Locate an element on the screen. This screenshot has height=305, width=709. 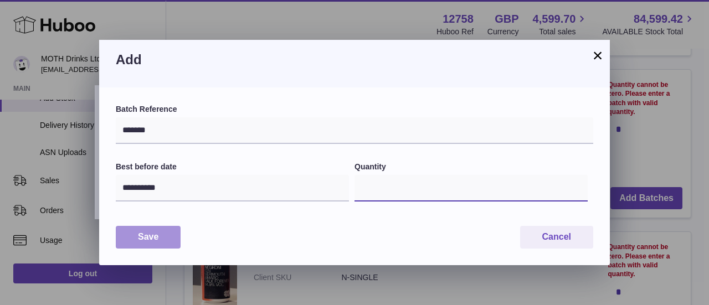
button: Save is located at coordinates (148, 237).